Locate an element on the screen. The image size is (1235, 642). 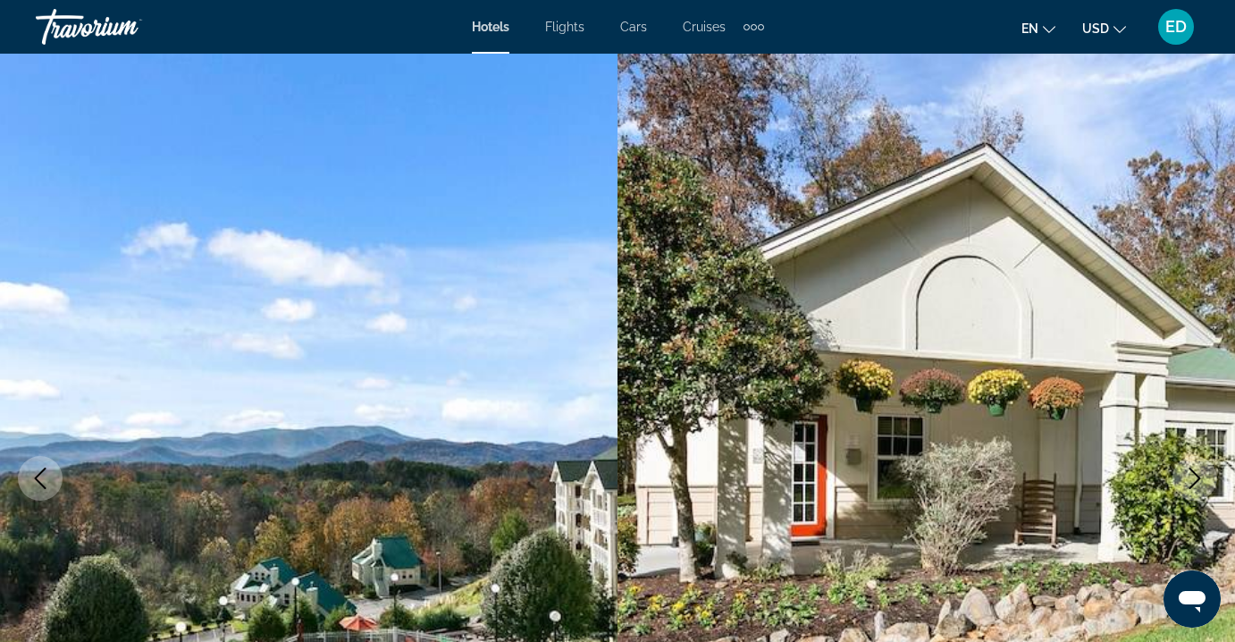
span: en is located at coordinates (1030, 29).